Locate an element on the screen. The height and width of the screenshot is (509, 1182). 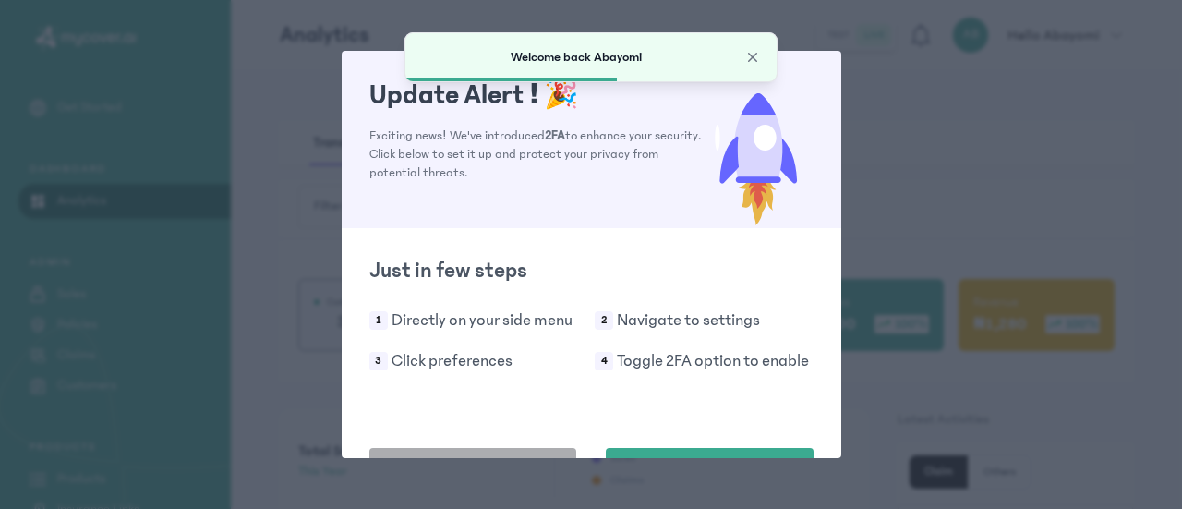
button: Enable 2FA now is located at coordinates (709, 471).